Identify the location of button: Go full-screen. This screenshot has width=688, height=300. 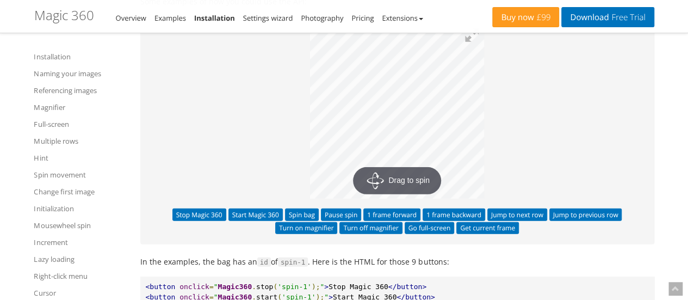
(429, 228).